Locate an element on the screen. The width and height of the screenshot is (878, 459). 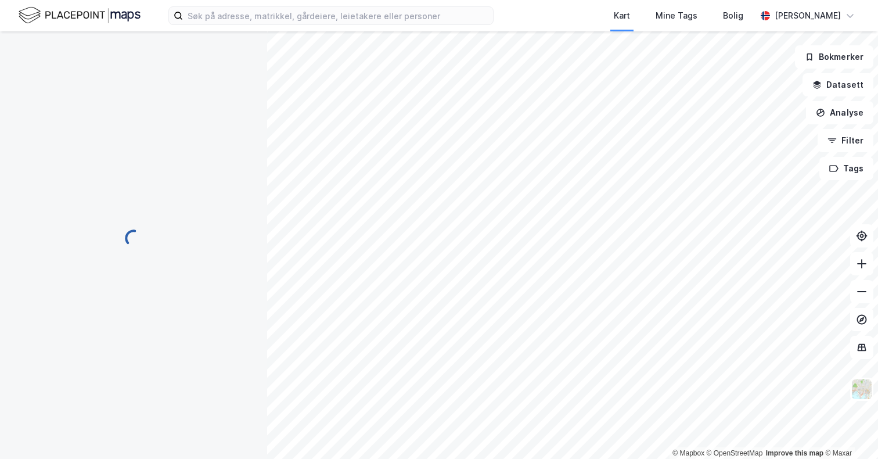
img: spinner.a6d8c91a73a9ac5275cf975e30b51cfb.svg is located at coordinates (134, 238).